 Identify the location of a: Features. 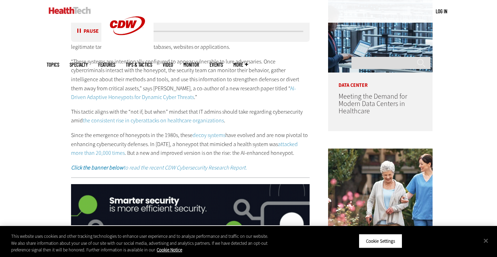
(107, 64).